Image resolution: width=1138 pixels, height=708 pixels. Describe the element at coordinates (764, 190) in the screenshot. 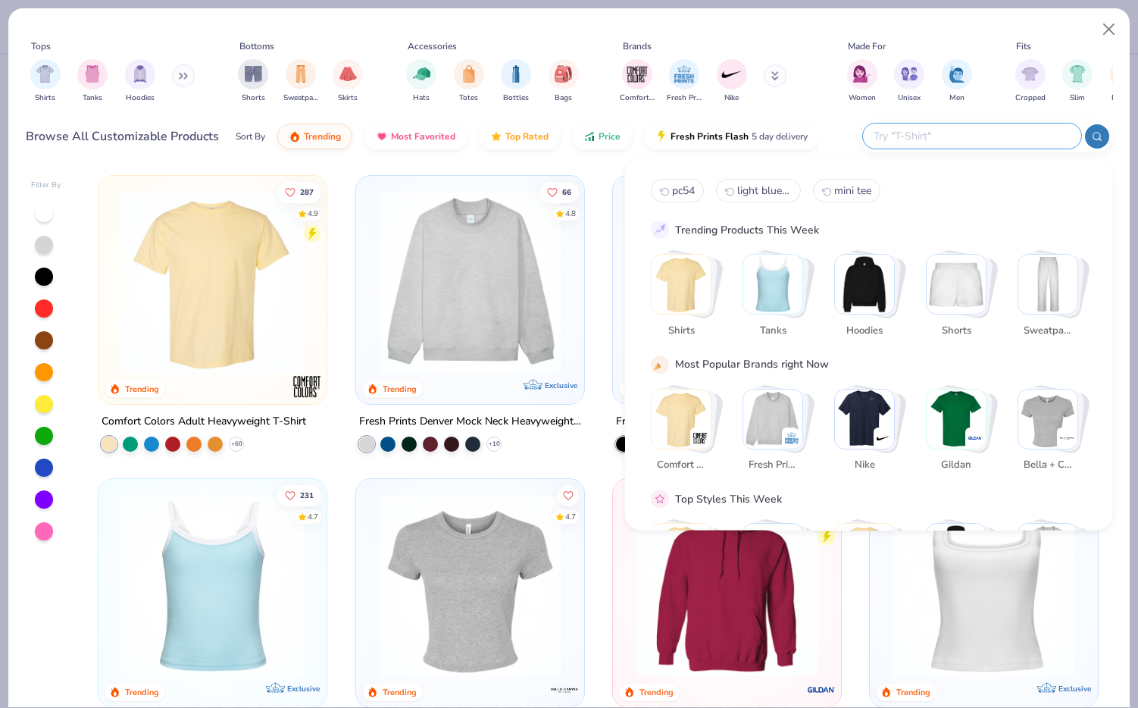

I see `span: light blue tank` at that location.